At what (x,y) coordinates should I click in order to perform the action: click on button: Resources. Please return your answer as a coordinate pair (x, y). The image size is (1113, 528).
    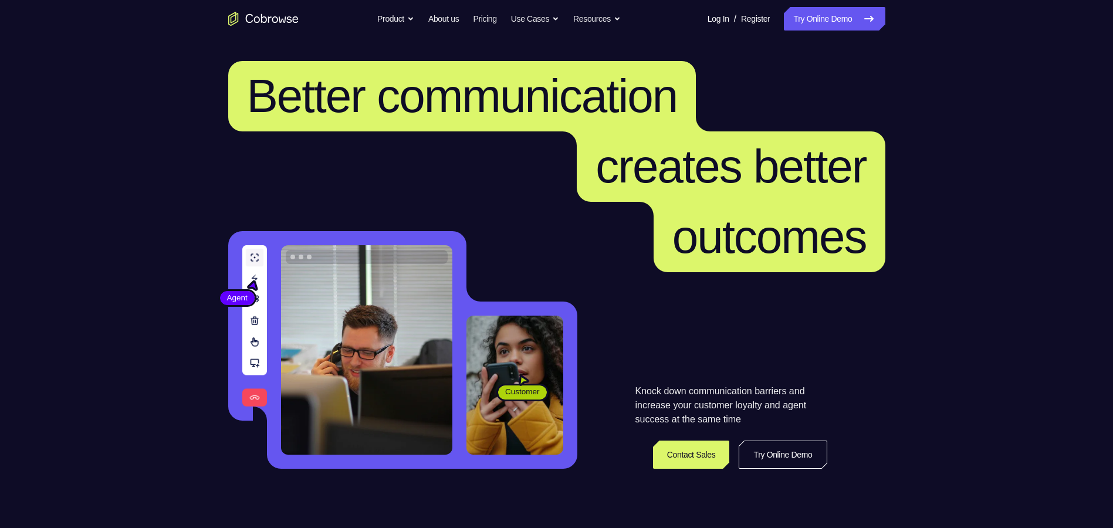
    Looking at the image, I should click on (597, 19).